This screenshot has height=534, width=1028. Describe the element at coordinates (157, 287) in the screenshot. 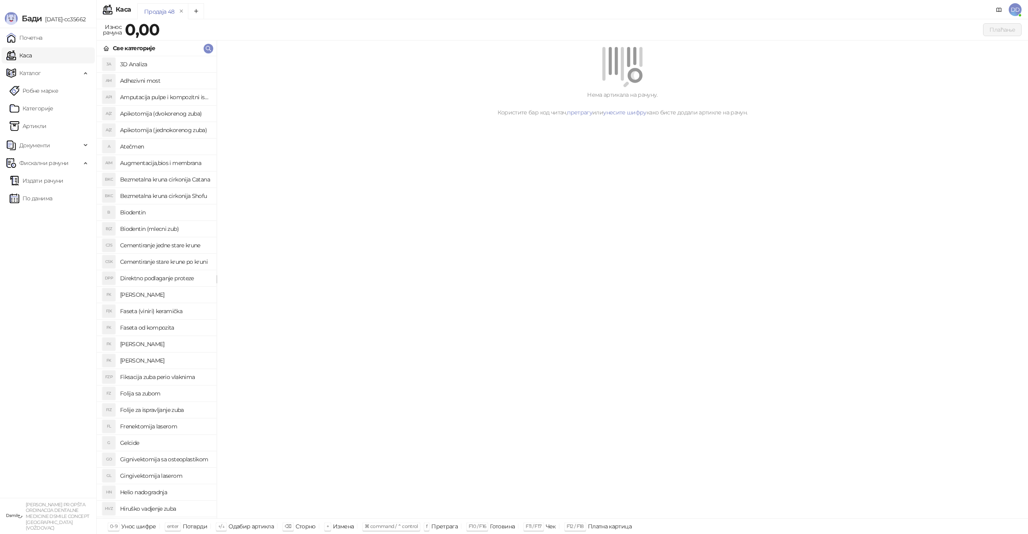

I see `div: grid` at that location.